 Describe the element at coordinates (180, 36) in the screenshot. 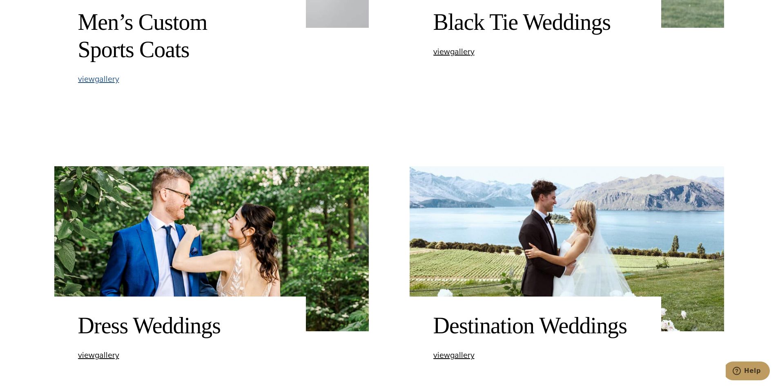

I see `h2: Men’s Custom Sports Coats` at that location.